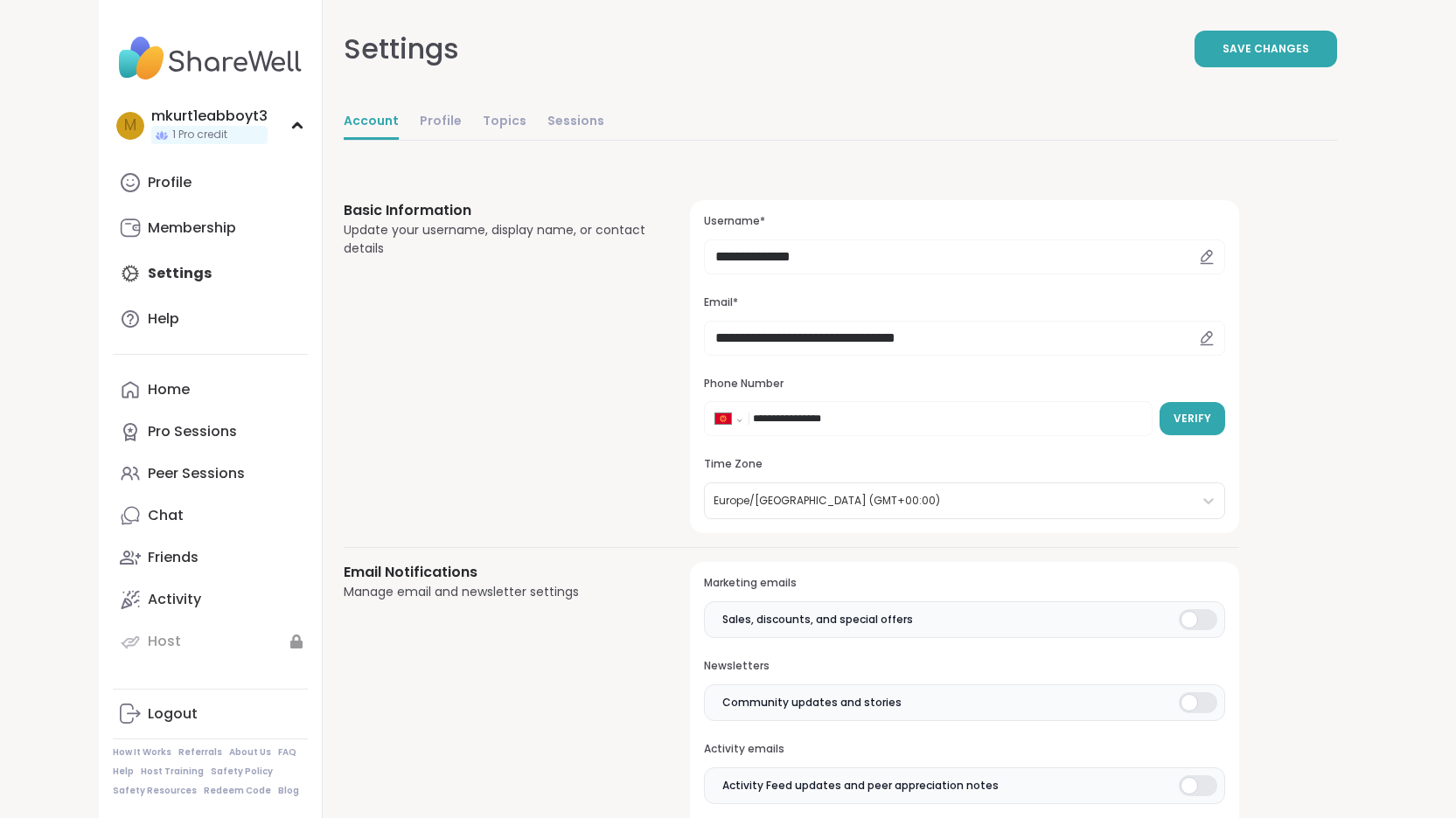 This screenshot has height=818, width=1456. Describe the element at coordinates (169, 390) in the screenshot. I see `div: Home` at that location.